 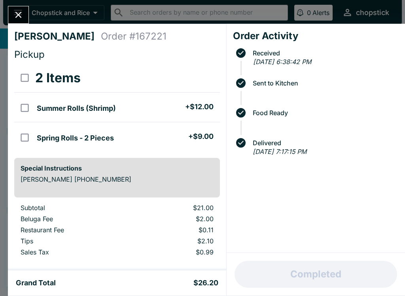 I want to click on h5: Spring Rolls - 2 Pieces, so click(x=75, y=138).